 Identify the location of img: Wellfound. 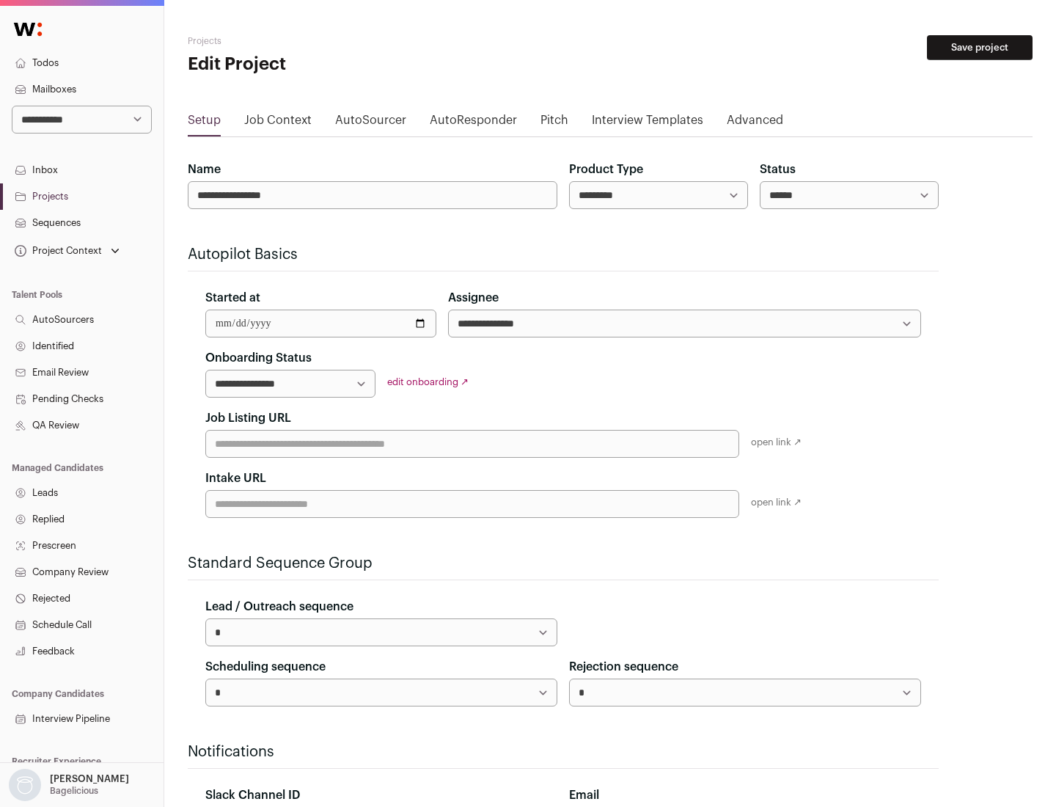
(28, 29).